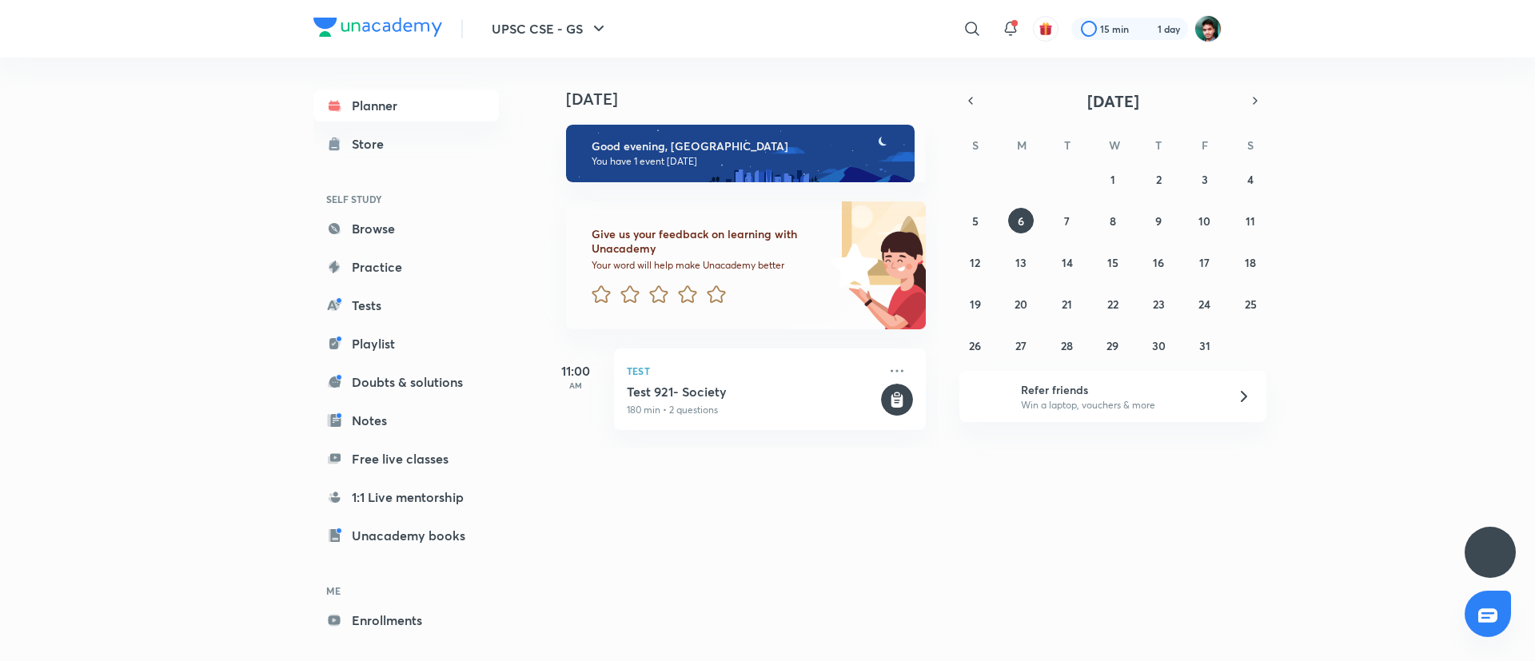  I want to click on p: Win a laptop, vouchers & more, so click(1119, 405).